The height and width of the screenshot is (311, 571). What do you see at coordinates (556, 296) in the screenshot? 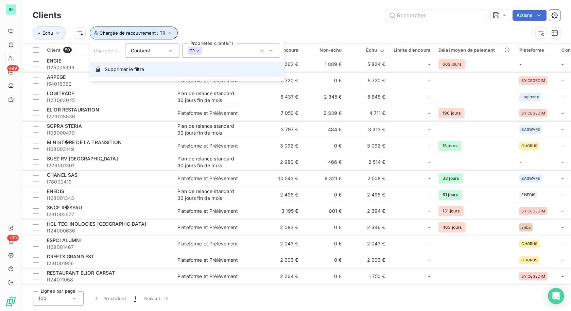
I see `div: Open Intercom Messenger` at bounding box center [556, 296].